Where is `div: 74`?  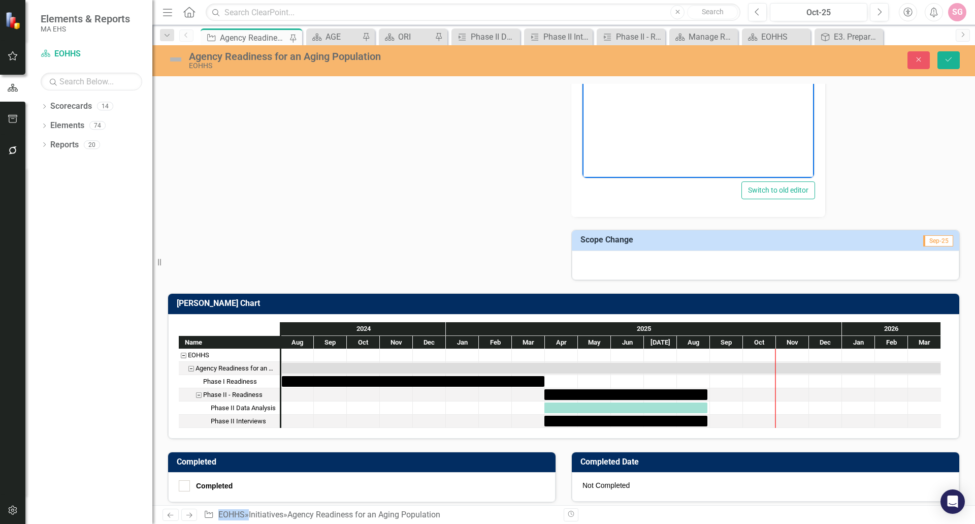 div: 74 is located at coordinates (98, 125).